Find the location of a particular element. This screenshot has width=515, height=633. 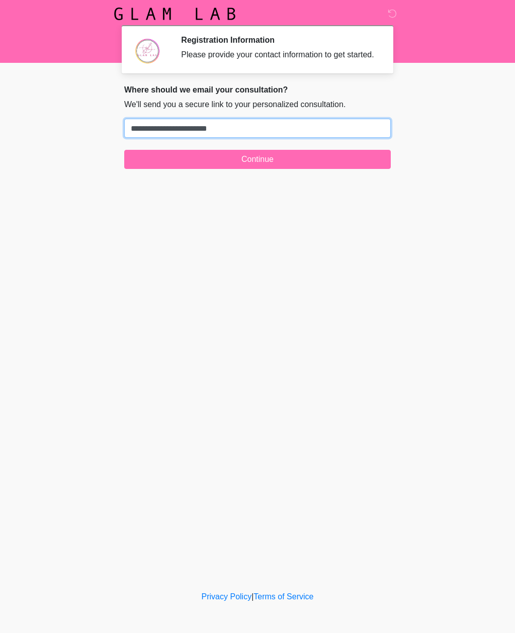

a: Privacy Policy is located at coordinates (227, 596).